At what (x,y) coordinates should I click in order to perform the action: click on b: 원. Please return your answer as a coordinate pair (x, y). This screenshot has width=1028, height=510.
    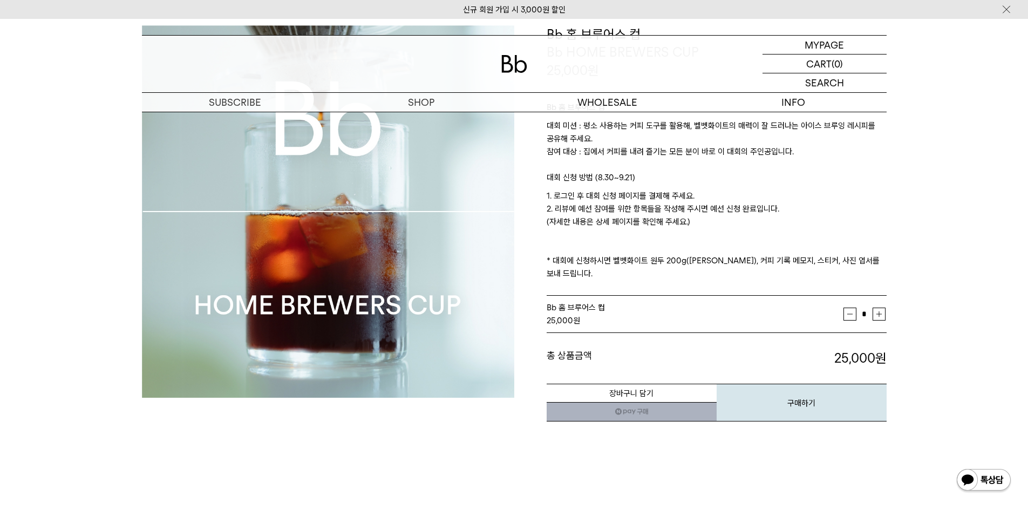
    Looking at the image, I should click on (881, 358).